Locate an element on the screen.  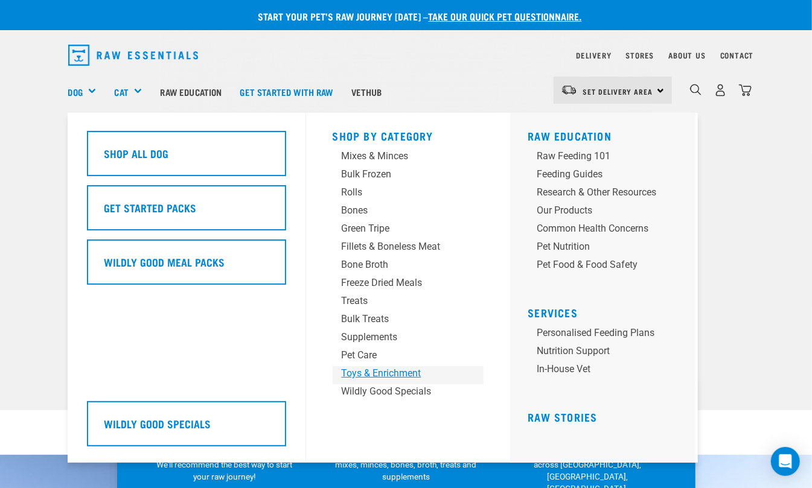
div: Mixes & Minces is located at coordinates (398, 156).